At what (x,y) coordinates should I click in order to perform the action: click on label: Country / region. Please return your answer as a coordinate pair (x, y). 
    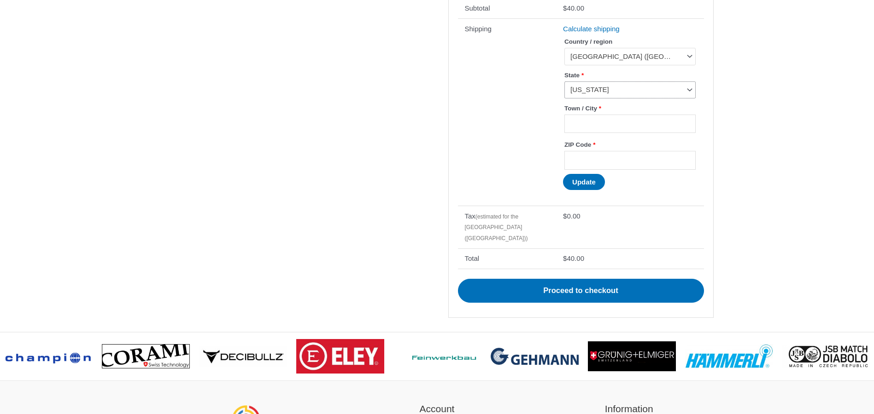
    Looking at the image, I should click on (629, 41).